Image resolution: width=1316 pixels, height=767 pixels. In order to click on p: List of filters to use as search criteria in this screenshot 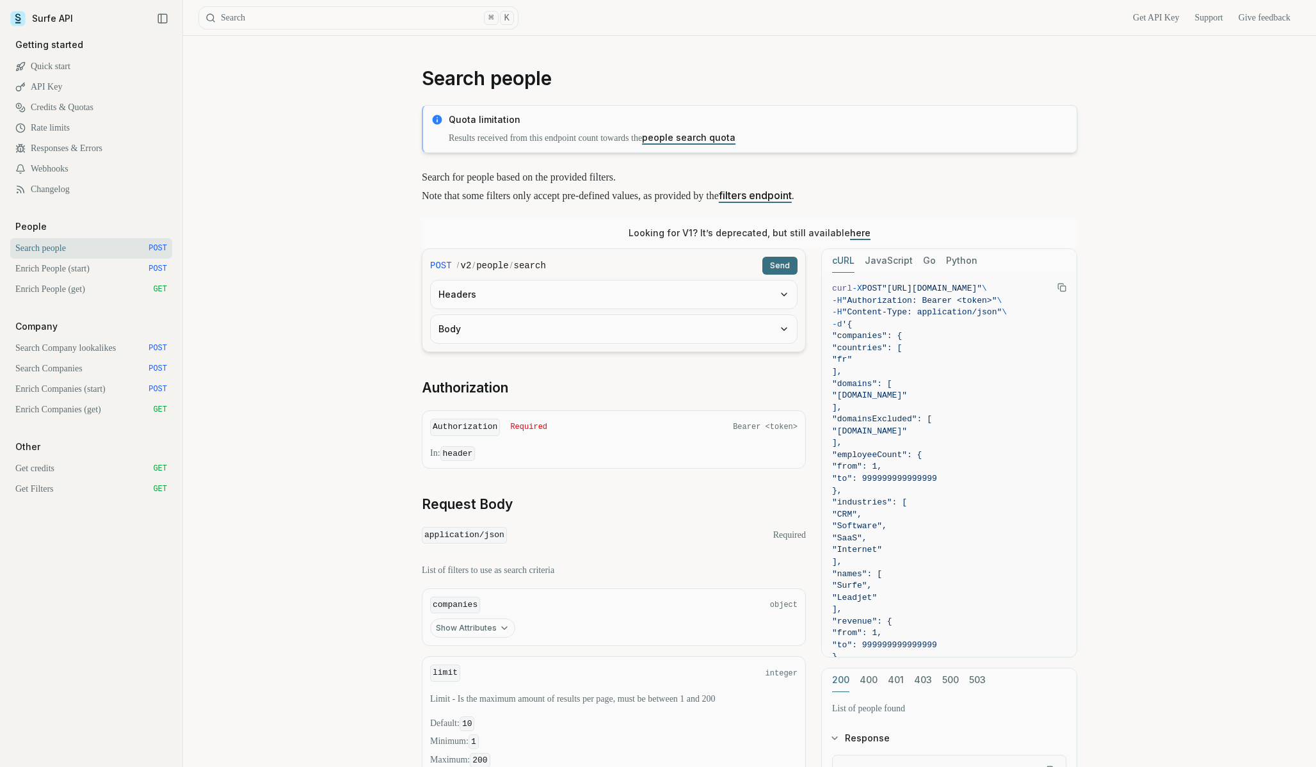, I will do `click(614, 570)`.